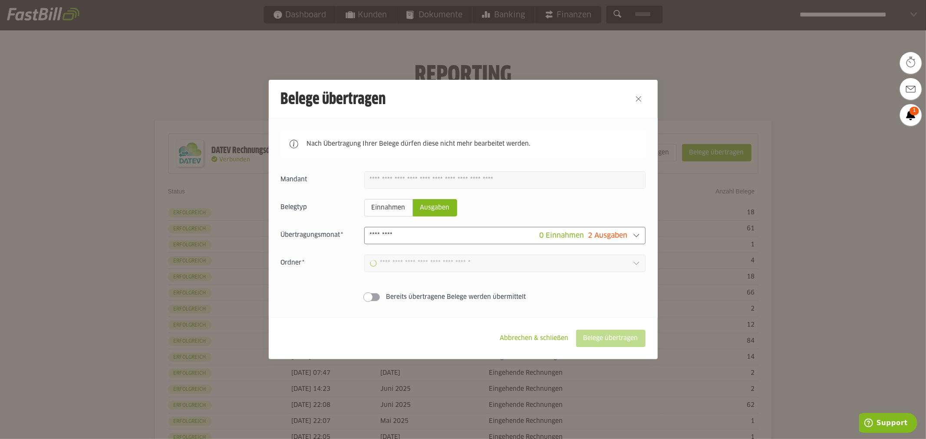 The width and height of the screenshot is (926, 439). I want to click on span: 2 Ausgaben, so click(608, 236).